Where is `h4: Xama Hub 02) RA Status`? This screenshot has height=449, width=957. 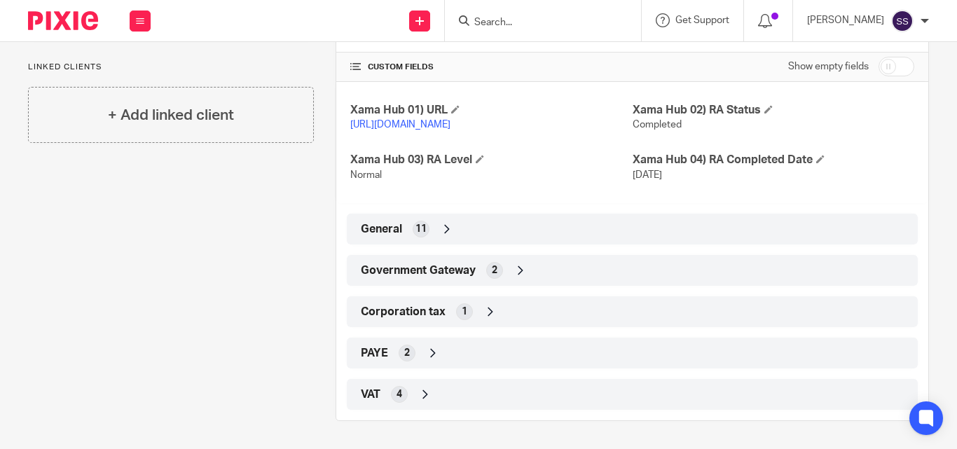
h4: Xama Hub 02) RA Status is located at coordinates (773, 110).